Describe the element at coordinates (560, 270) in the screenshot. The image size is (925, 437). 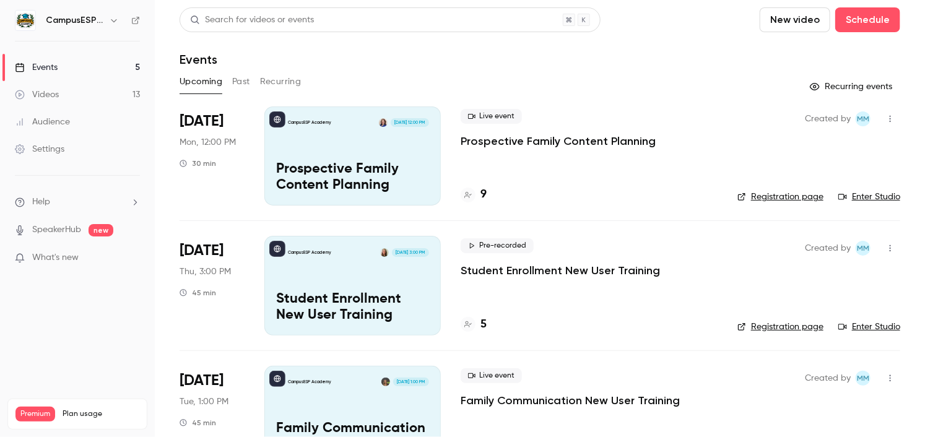
I see `a: Student Enrollment New User Training` at that location.